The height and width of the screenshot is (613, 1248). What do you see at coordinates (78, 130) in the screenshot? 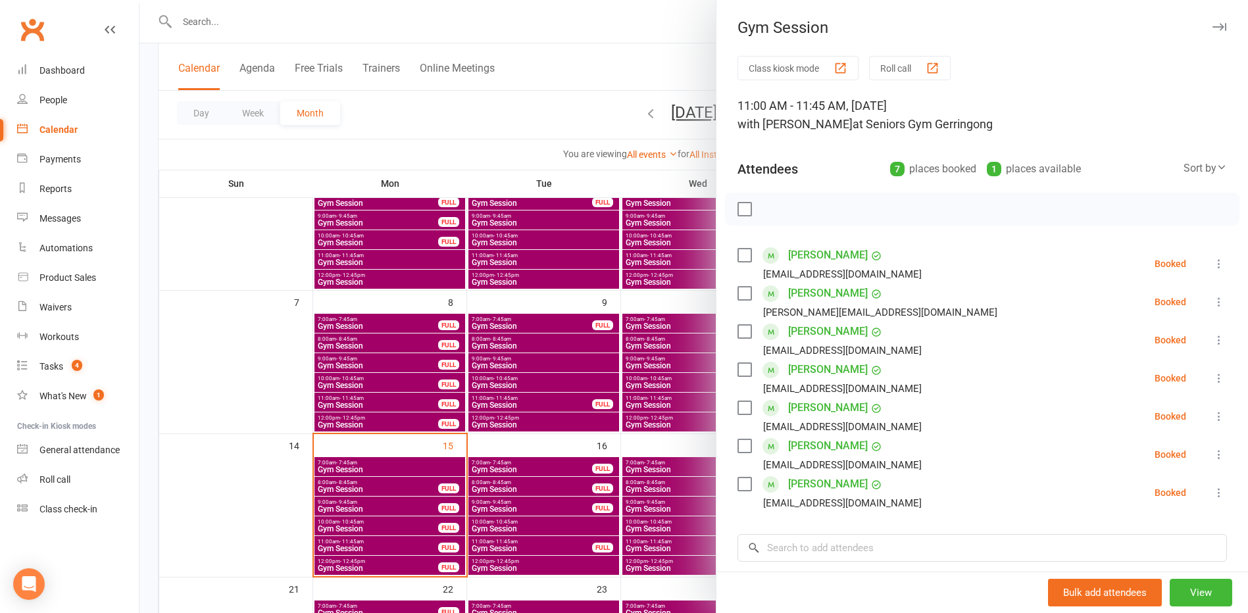
I see `a: Calendar` at bounding box center [78, 130].